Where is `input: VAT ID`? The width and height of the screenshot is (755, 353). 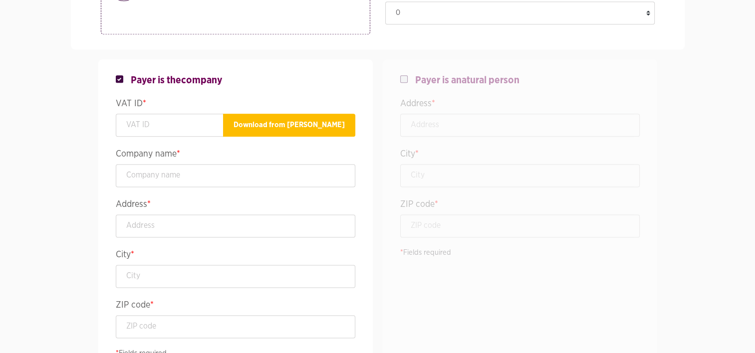
input: VAT ID is located at coordinates (170, 125).